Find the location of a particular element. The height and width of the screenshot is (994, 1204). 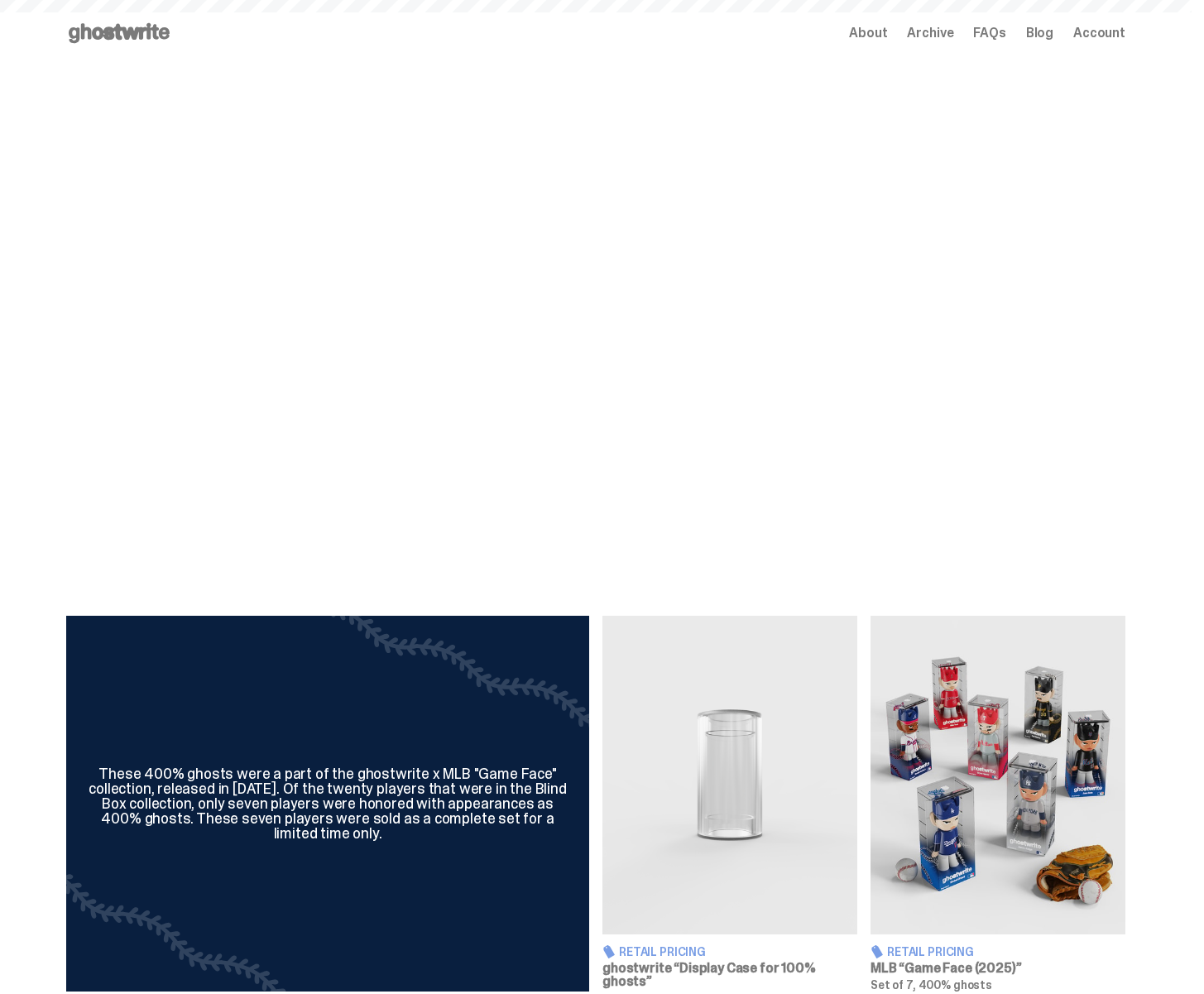

a: Display Case for 100% ghosts Retail Pricing is located at coordinates (730, 804).